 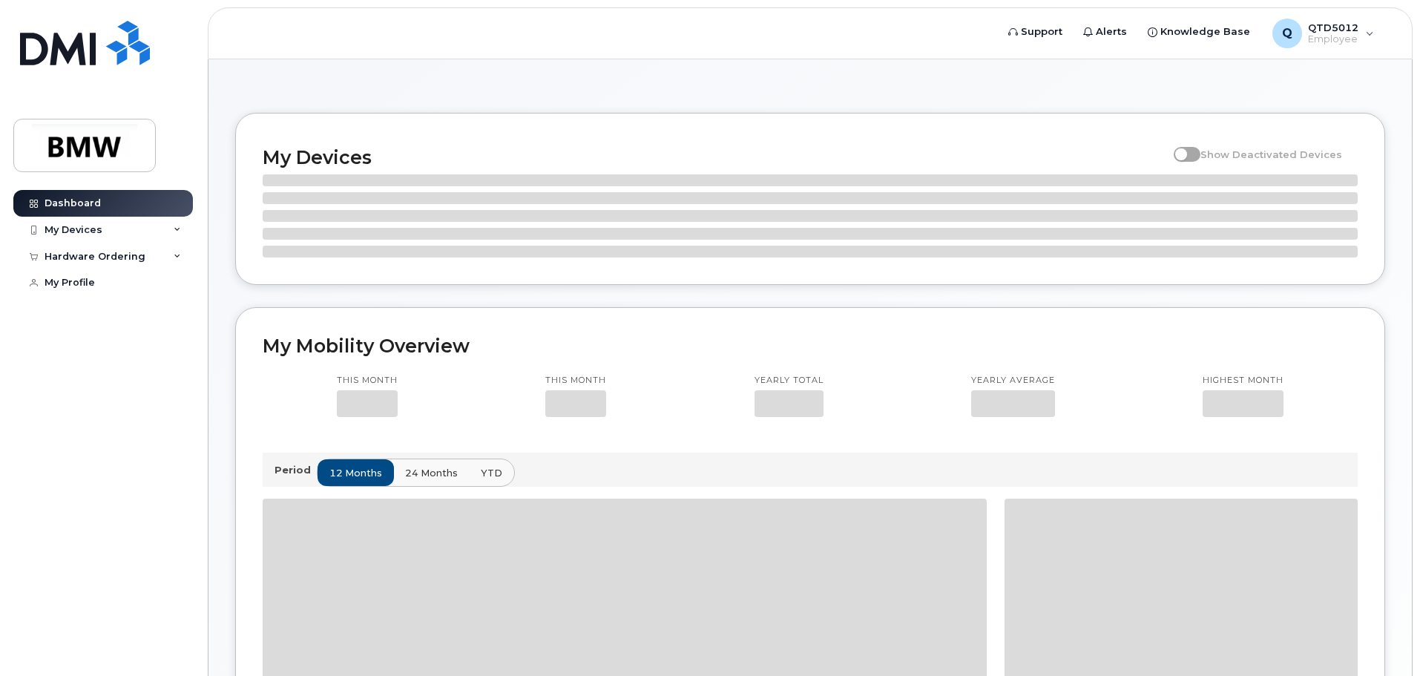 I want to click on p: Highest month, so click(x=1243, y=381).